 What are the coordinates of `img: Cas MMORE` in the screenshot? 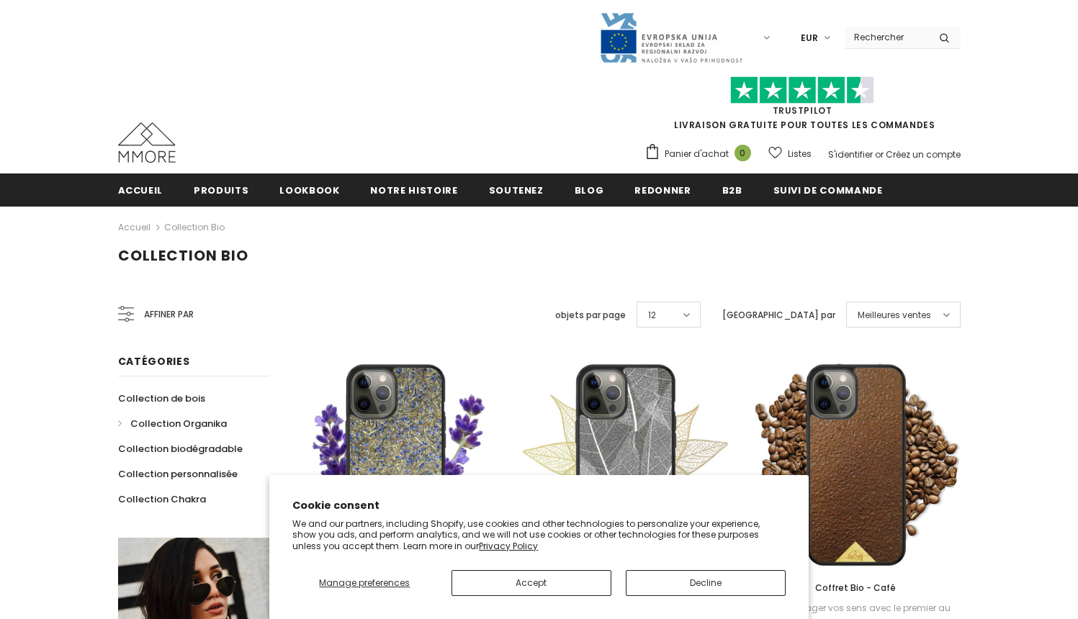 It's located at (147, 143).